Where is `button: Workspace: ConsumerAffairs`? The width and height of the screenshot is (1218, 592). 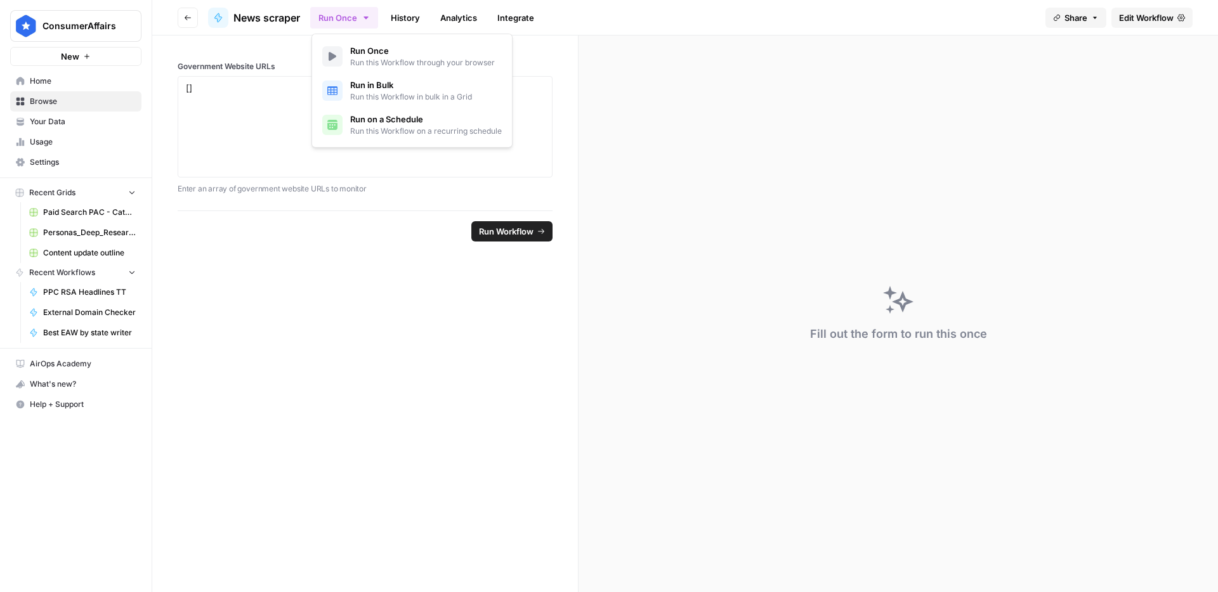
button: Workspace: ConsumerAffairs is located at coordinates (75, 26).